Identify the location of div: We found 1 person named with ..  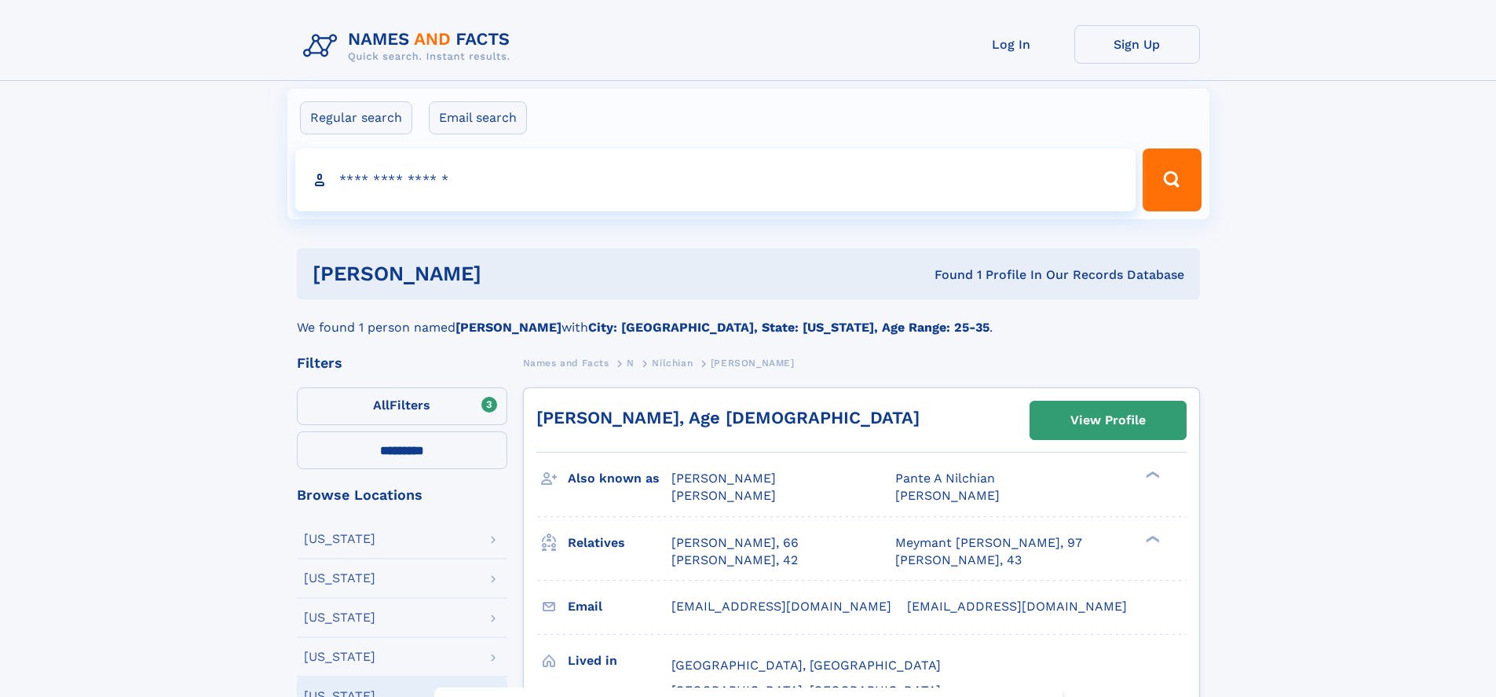
(749, 318).